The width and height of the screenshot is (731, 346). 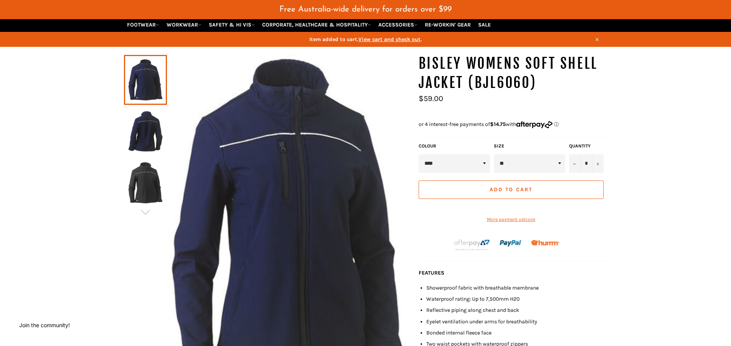 I want to click on a: WORKWEAR, so click(x=184, y=25).